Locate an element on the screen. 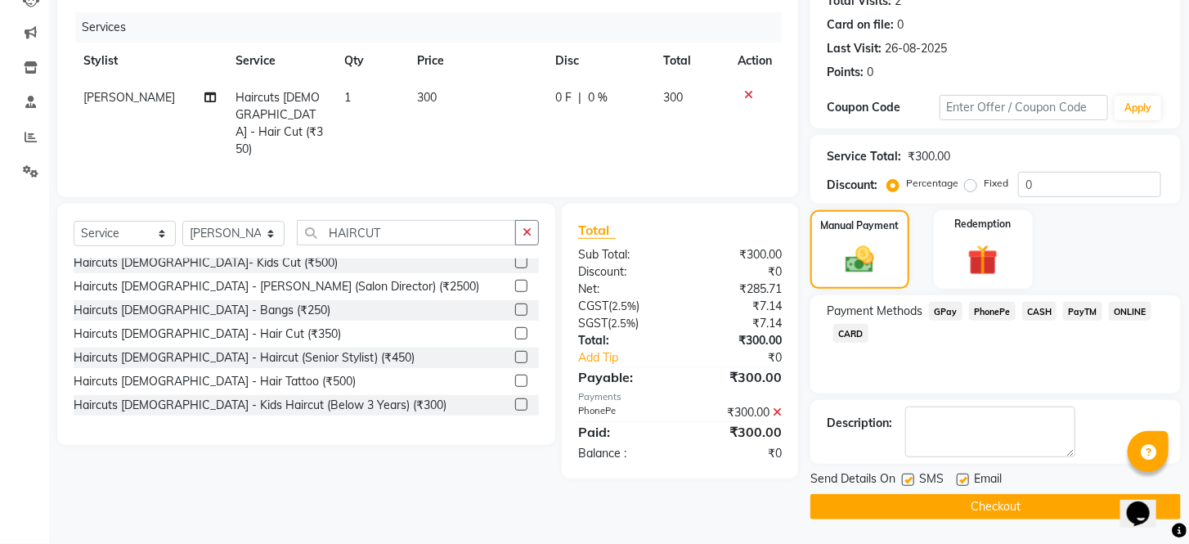 The image size is (1189, 544). span: CASH is located at coordinates (1039, 311).